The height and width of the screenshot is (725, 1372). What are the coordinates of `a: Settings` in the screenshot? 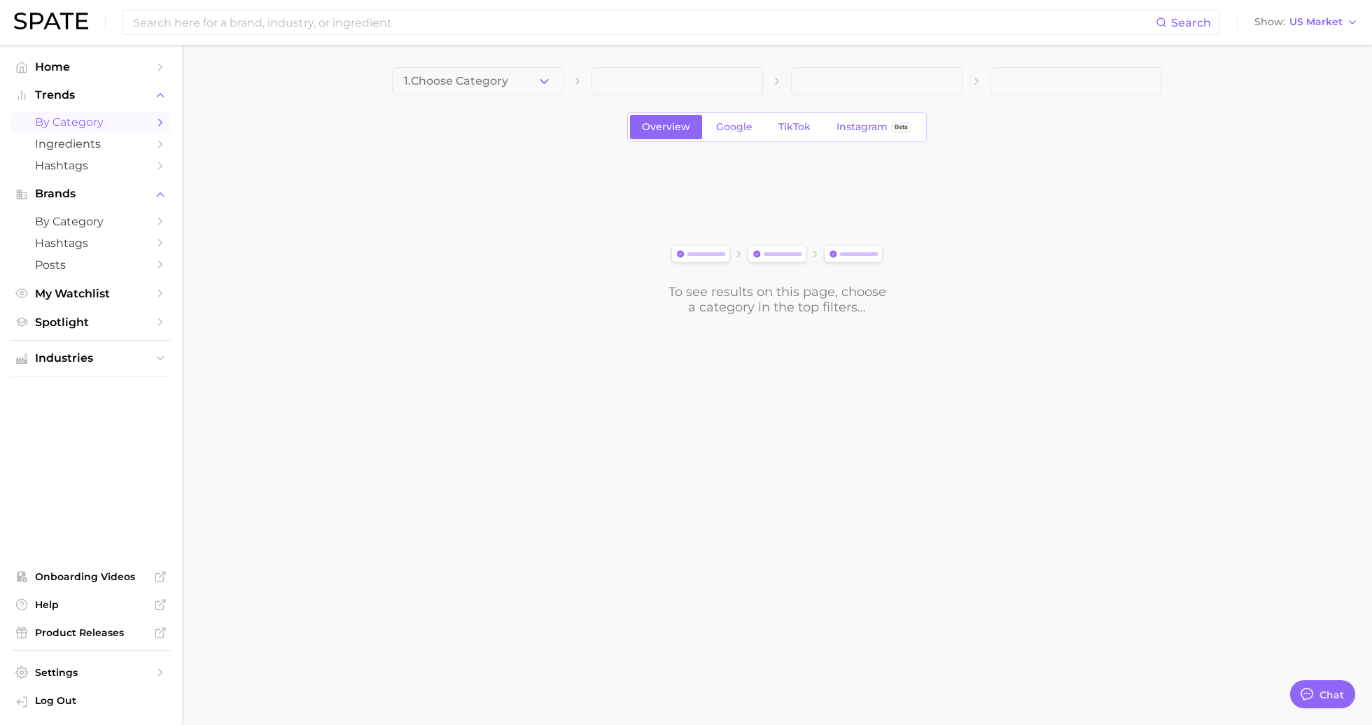 It's located at (91, 673).